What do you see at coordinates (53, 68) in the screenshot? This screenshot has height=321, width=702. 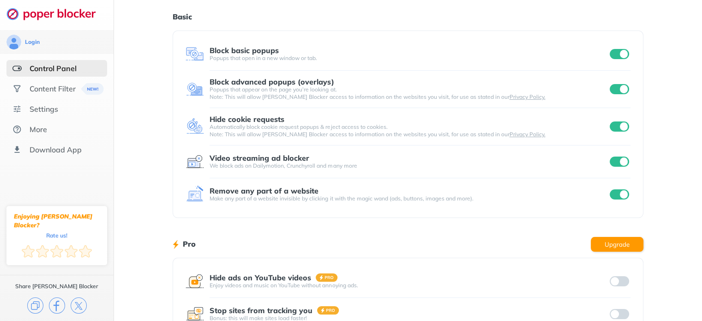 I see `div: Control Panel` at bounding box center [53, 68].